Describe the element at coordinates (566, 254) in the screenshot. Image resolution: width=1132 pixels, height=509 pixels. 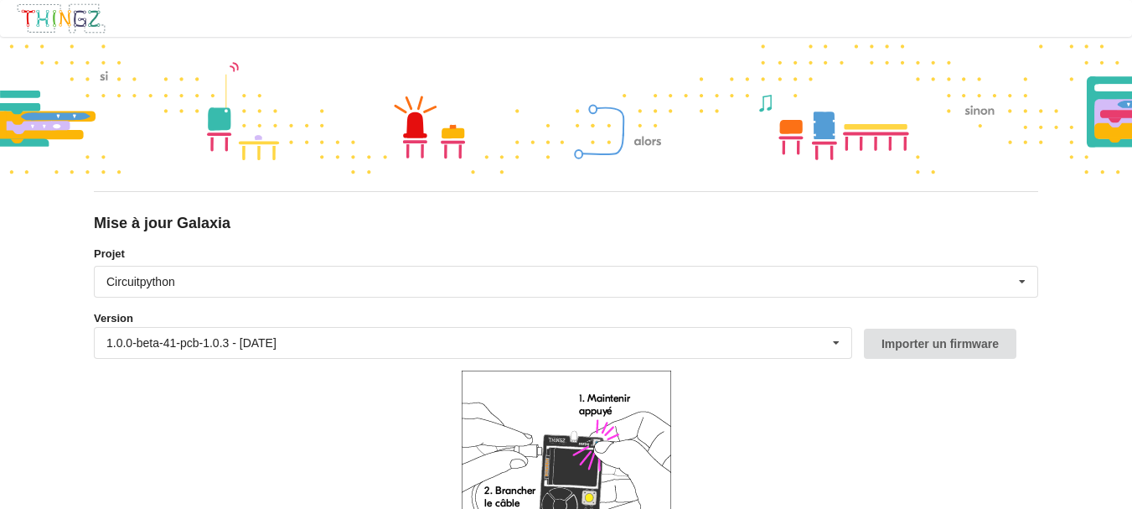
I see `label: Projet` at that location.